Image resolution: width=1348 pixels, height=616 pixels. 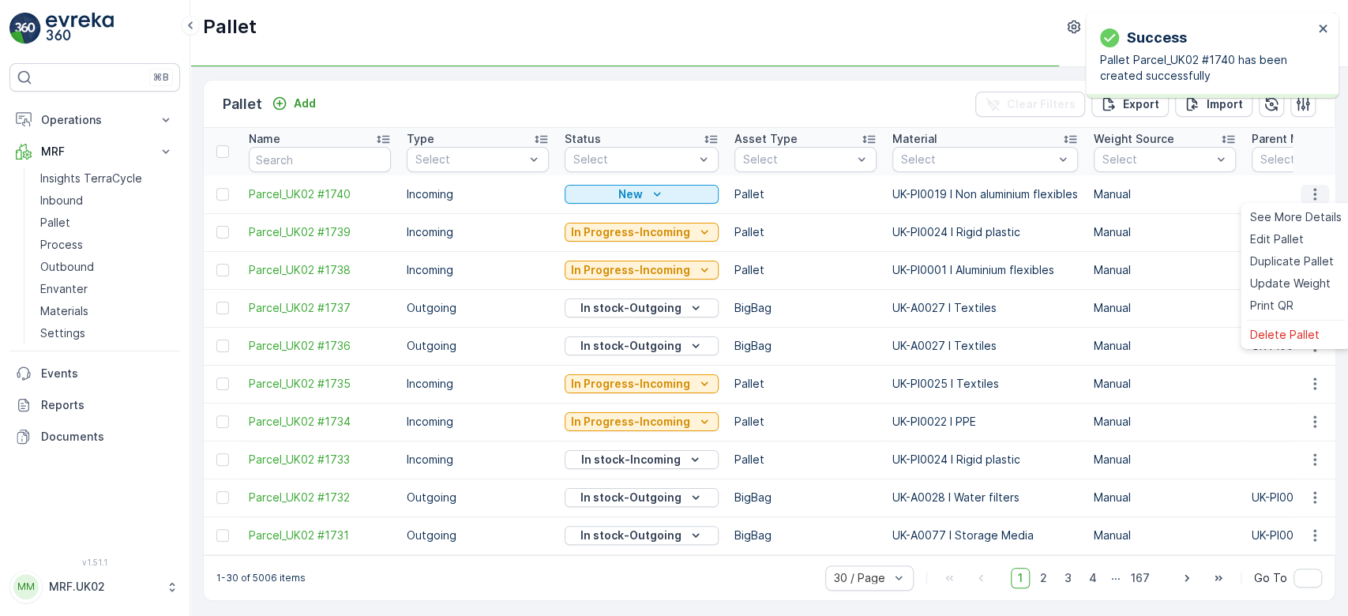 What do you see at coordinates (320, 270) in the screenshot?
I see `a: Parcel_UK02 #1738` at bounding box center [320, 270].